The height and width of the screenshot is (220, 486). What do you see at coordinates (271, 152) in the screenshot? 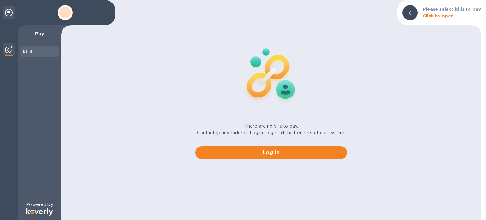
I see `button: Log in` at bounding box center [271, 152].